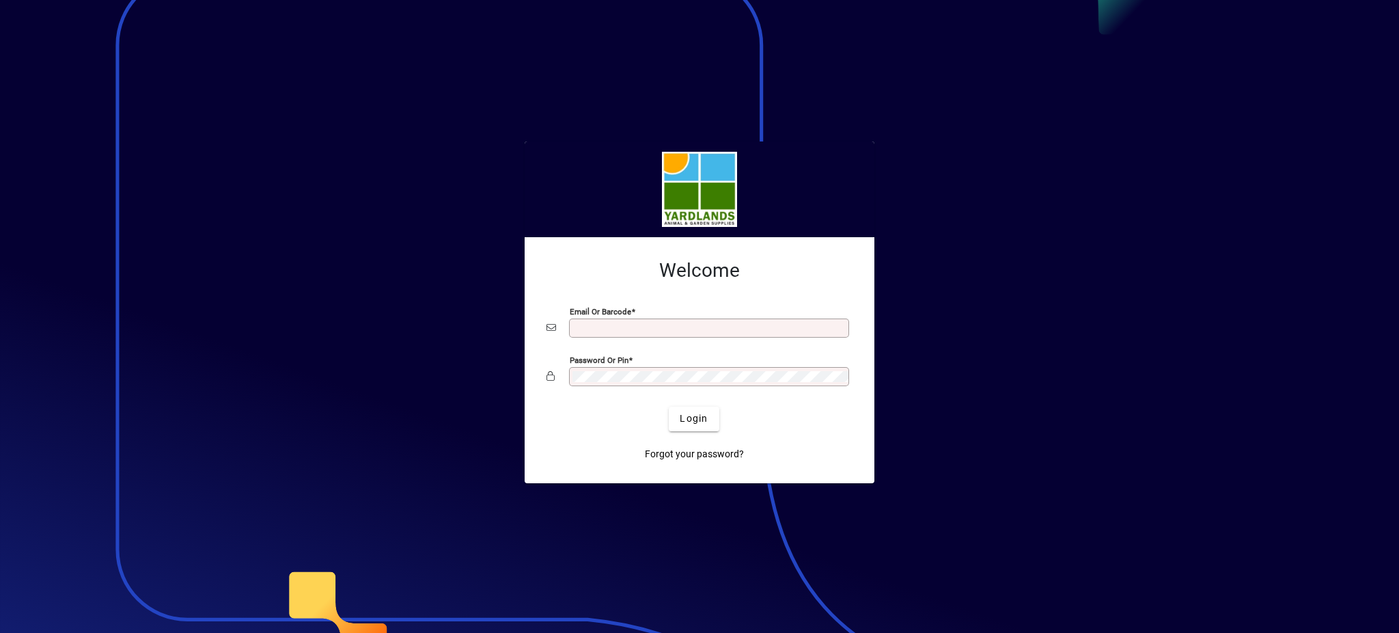 The width and height of the screenshot is (1399, 633). What do you see at coordinates (694, 454) in the screenshot?
I see `span: Forgot your password?` at bounding box center [694, 454].